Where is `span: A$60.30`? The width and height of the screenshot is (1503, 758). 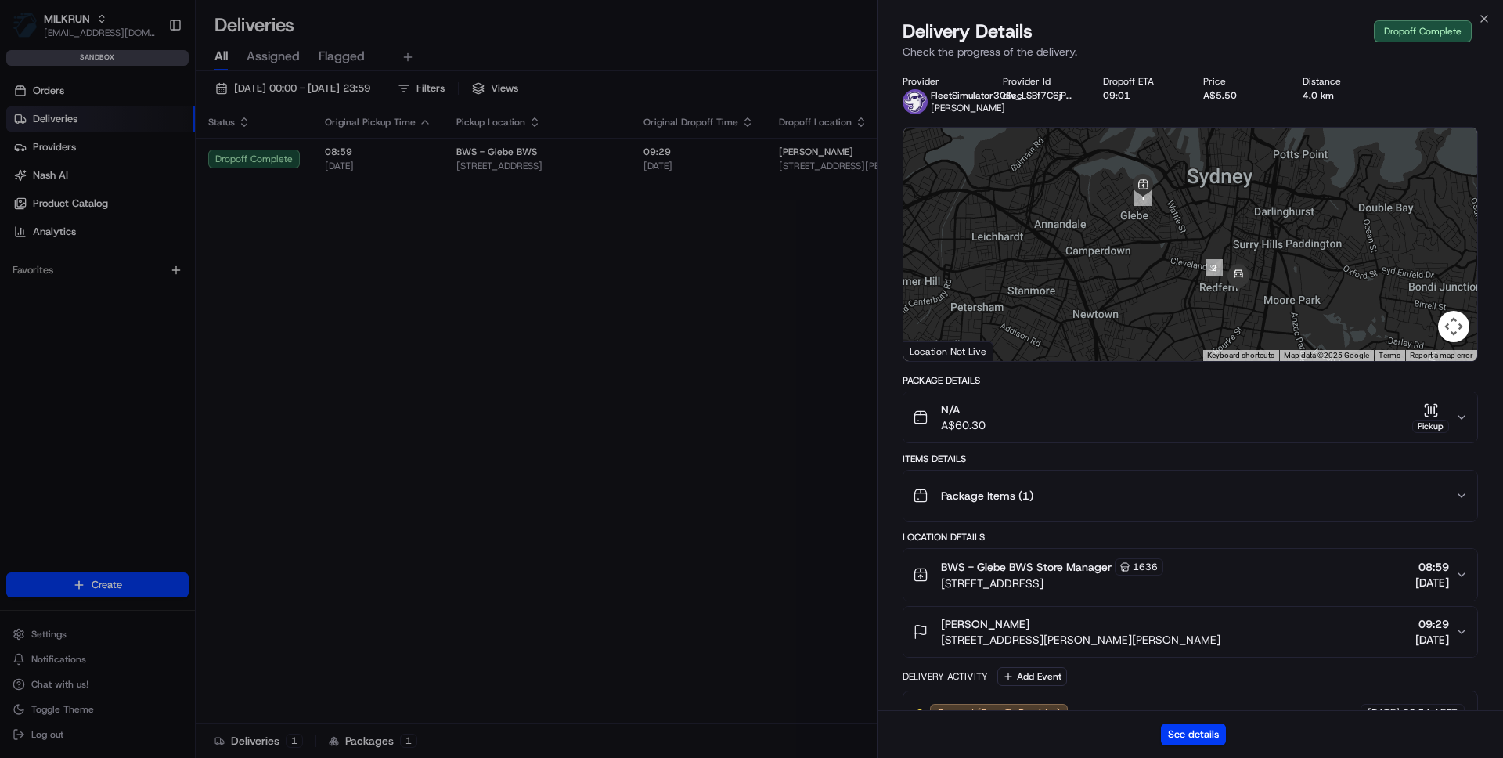
span: A$60.30 is located at coordinates (963, 425).